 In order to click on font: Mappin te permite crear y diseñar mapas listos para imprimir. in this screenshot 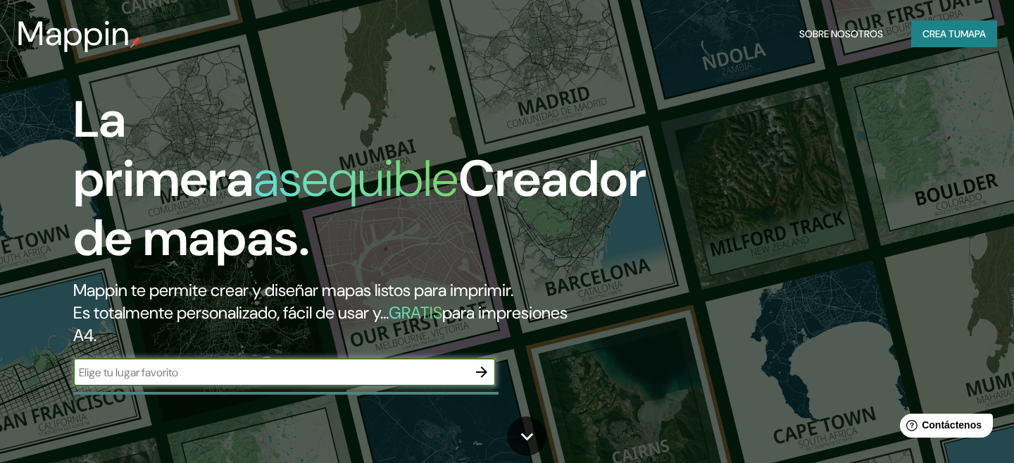, I will do `click(293, 289)`.